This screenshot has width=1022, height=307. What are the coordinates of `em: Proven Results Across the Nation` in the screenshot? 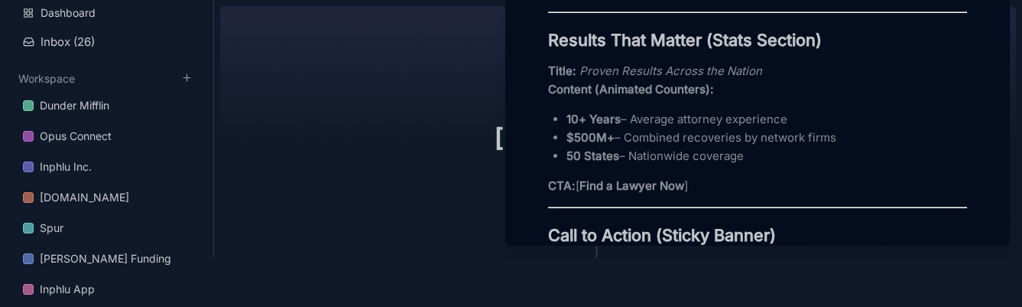 It's located at (670, 70).